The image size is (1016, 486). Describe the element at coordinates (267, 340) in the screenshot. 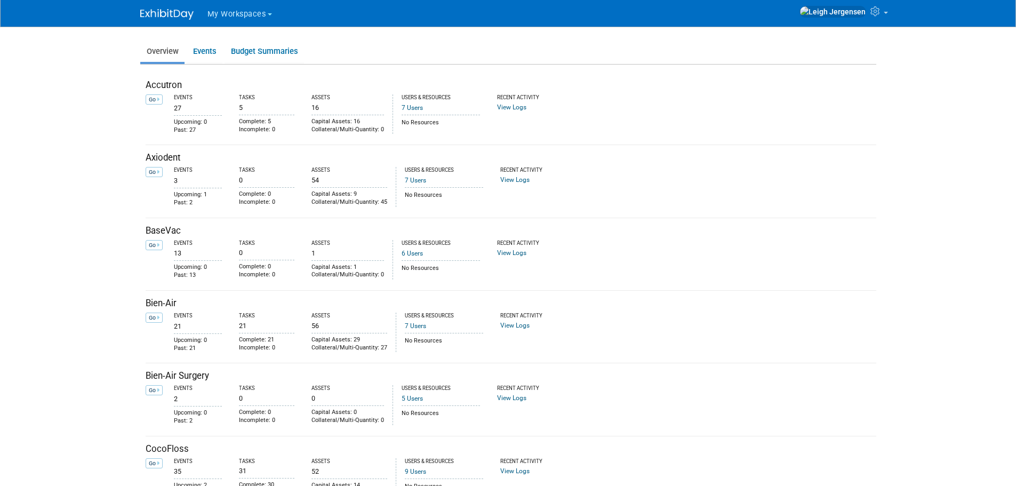

I see `div: Complete: 21` at that location.